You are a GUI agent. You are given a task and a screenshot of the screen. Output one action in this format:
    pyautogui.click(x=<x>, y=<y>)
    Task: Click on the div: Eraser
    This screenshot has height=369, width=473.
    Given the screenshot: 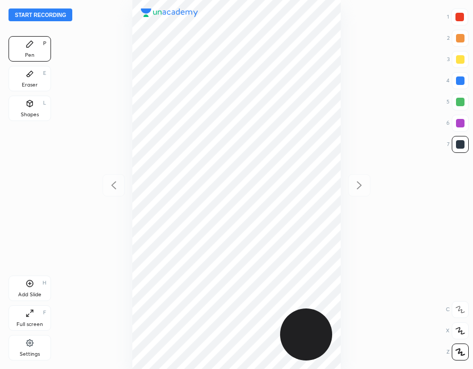 What is the action you would take?
    pyautogui.click(x=30, y=85)
    